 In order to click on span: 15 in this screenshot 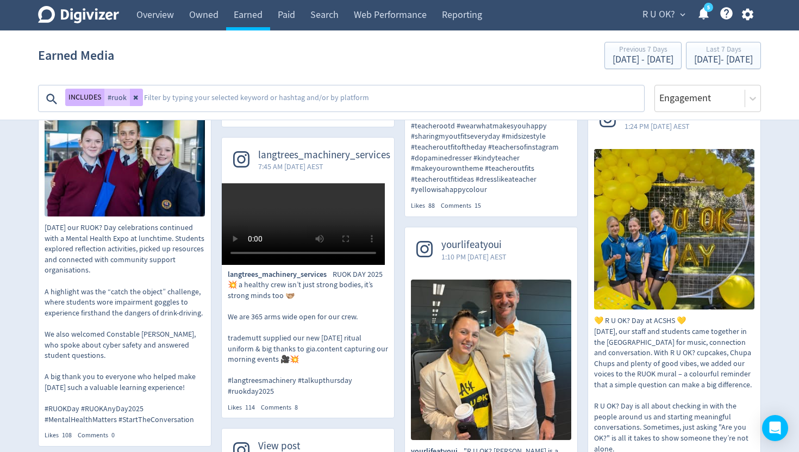, I will do `click(478, 206)`.